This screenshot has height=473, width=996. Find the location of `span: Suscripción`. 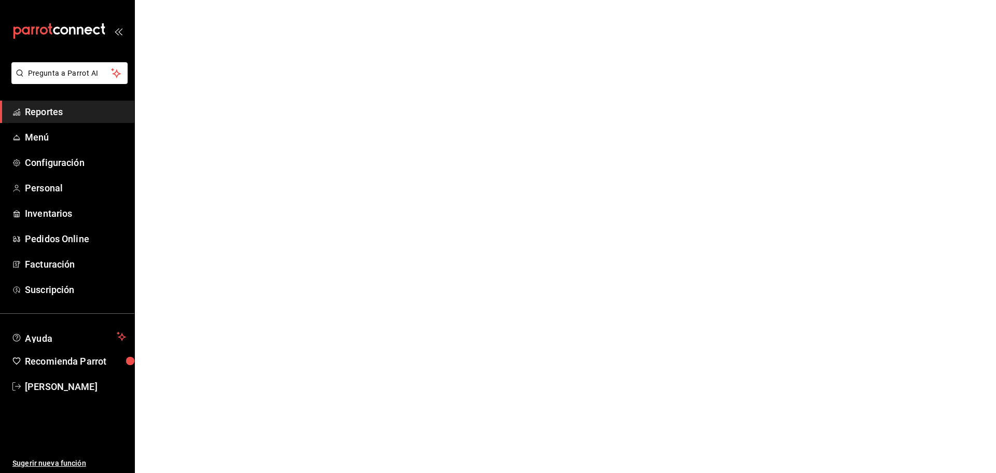

span: Suscripción is located at coordinates (75, 290).